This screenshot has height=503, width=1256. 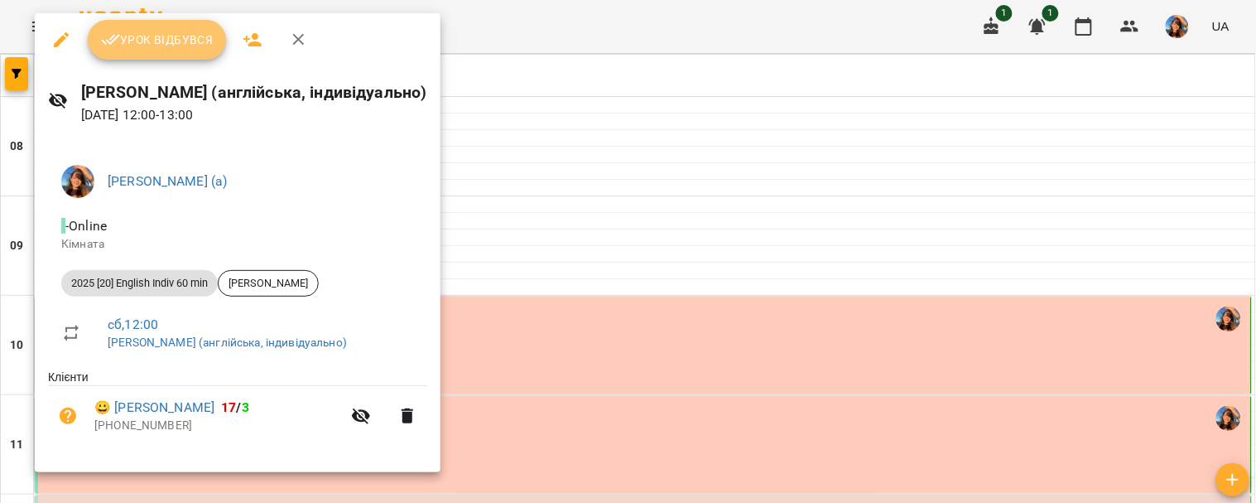 What do you see at coordinates (238, 410) in the screenshot?
I see `ul: Клієнти` at bounding box center [238, 410].